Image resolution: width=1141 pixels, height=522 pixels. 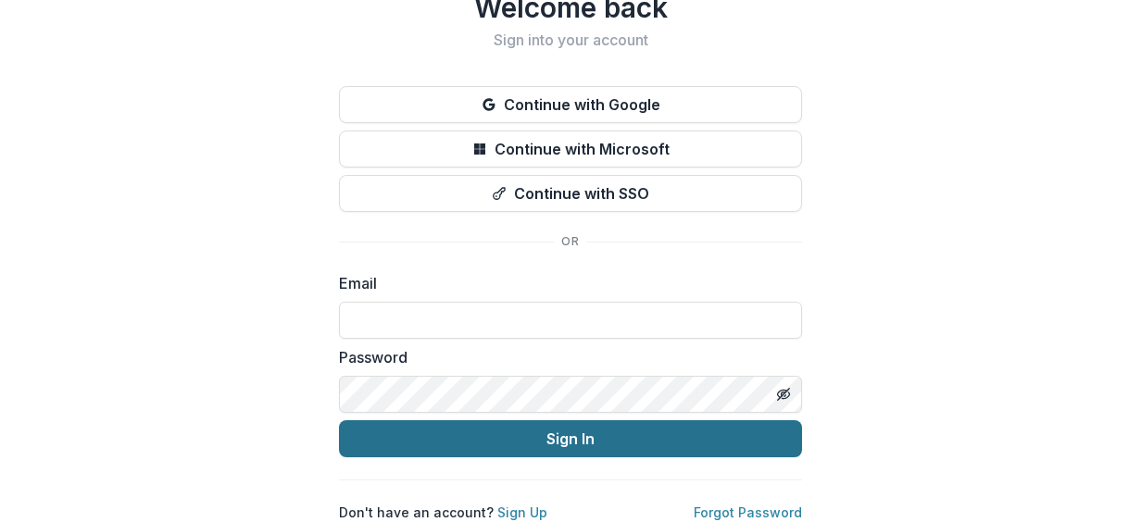 I want to click on a: Sign Up, so click(x=522, y=512).